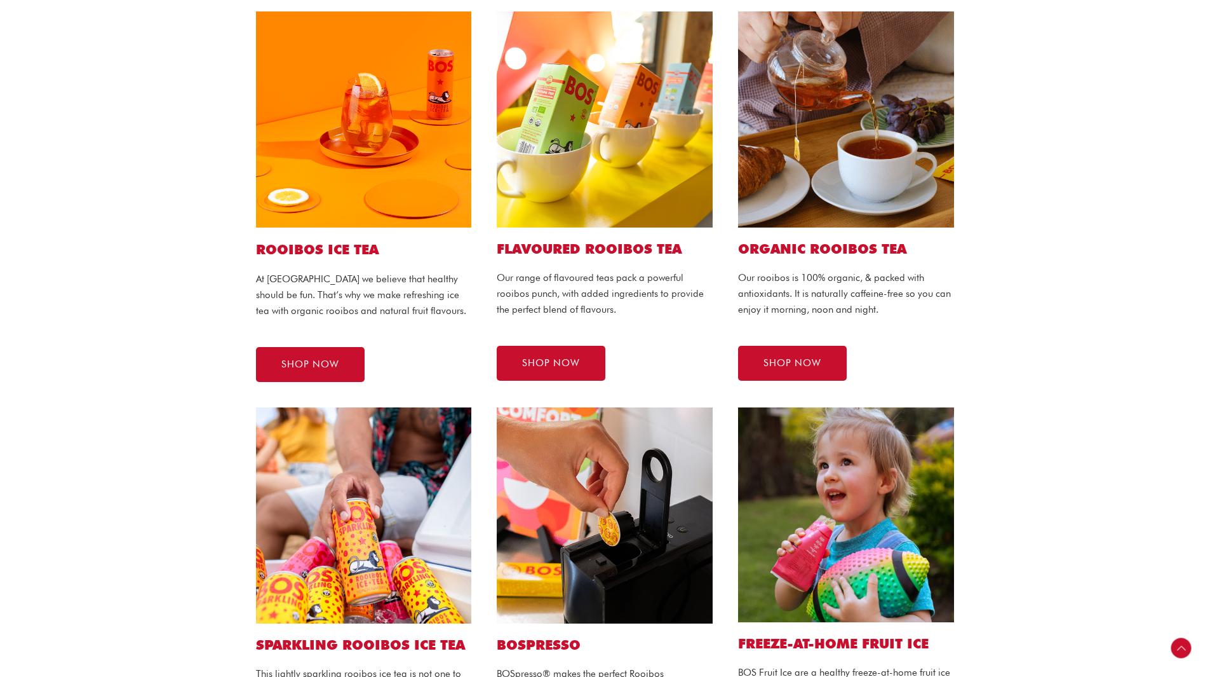  Describe the element at coordinates (846, 643) in the screenshot. I see `h2: FREEZE-AT-HOME FRUIT ICE` at that location.